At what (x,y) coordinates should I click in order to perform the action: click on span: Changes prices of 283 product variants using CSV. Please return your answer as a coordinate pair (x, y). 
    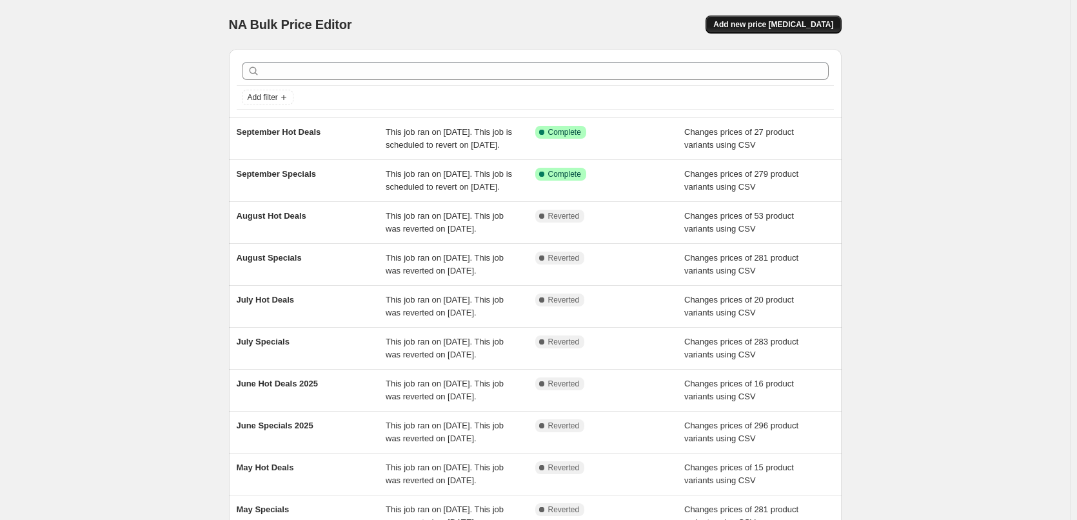
    Looking at the image, I should click on (741, 348).